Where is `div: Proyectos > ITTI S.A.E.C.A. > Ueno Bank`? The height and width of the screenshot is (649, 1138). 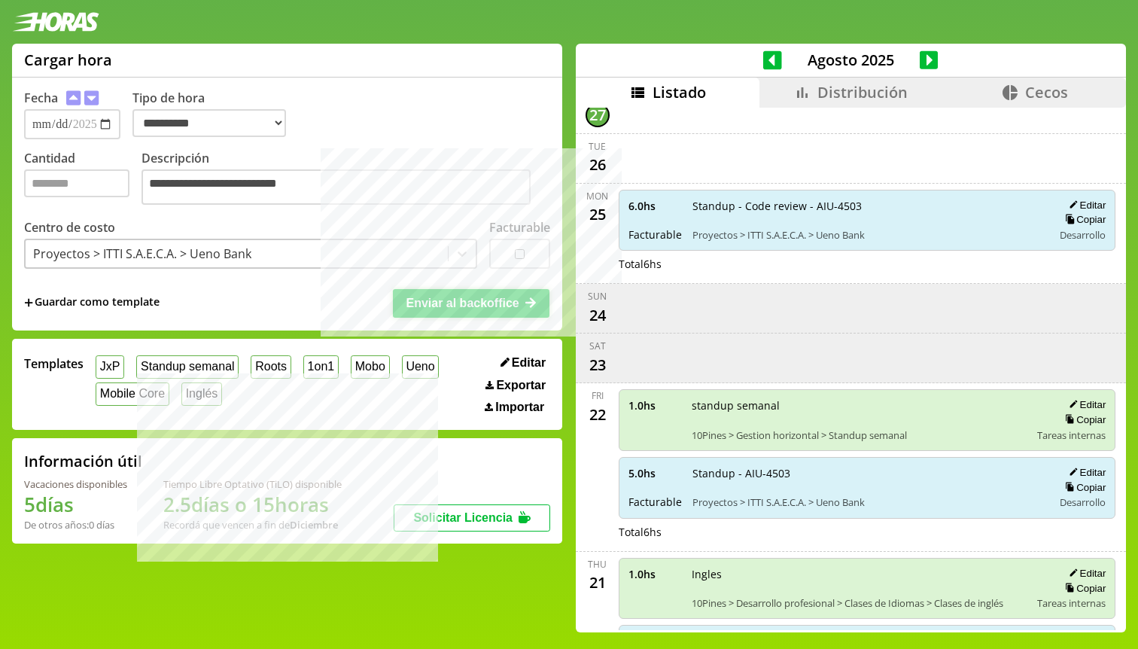 div: Proyectos > ITTI S.A.E.C.A. > Ueno Bank is located at coordinates (142, 254).